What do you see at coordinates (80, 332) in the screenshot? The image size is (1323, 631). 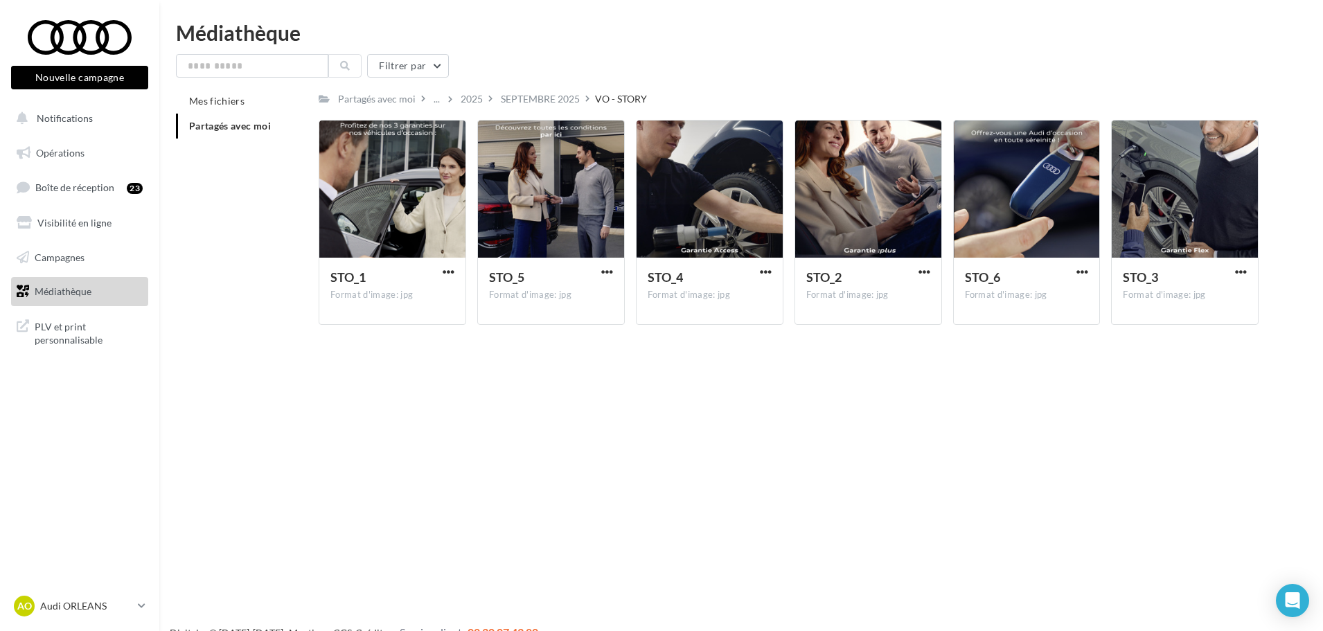 I see `a: PLV et print personnalisable` at bounding box center [80, 332].